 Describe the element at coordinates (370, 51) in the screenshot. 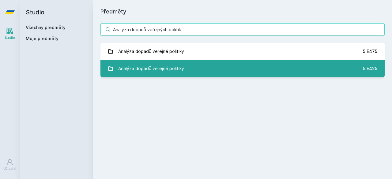

I see `font: 5IE475` at that location.